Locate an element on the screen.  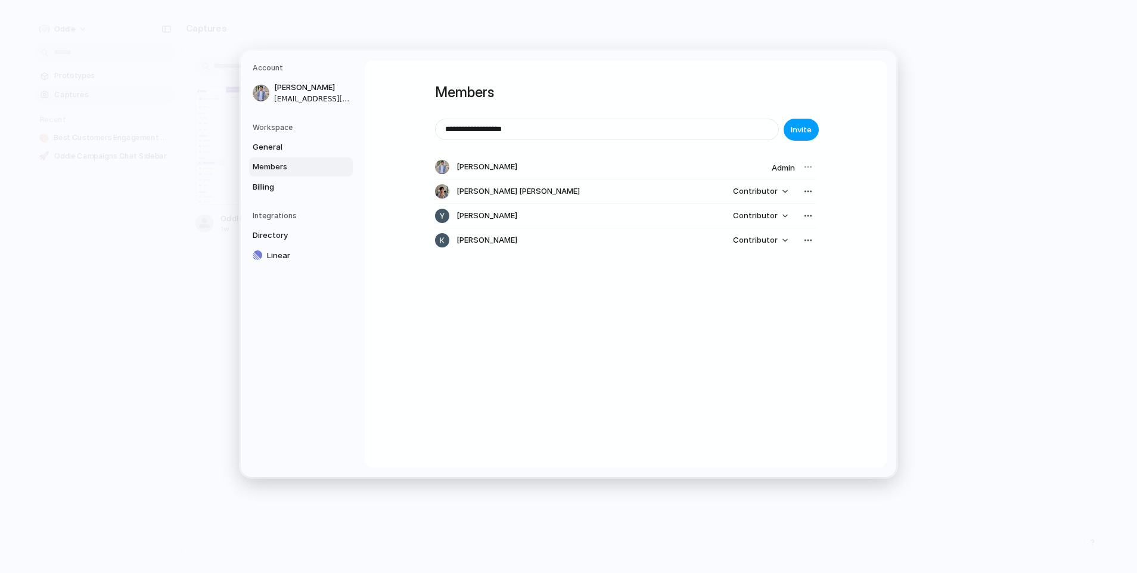
button: Invite is located at coordinates (801, 129).